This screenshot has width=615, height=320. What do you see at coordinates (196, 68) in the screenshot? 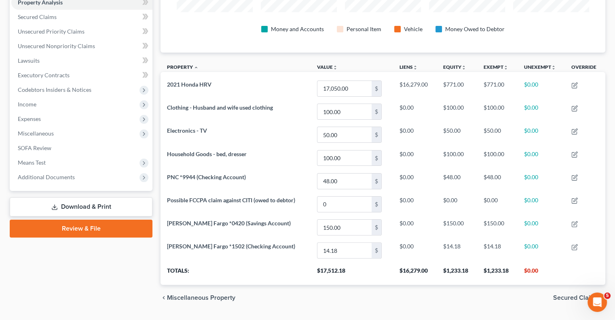
I see `i: expand_less` at bounding box center [196, 68].